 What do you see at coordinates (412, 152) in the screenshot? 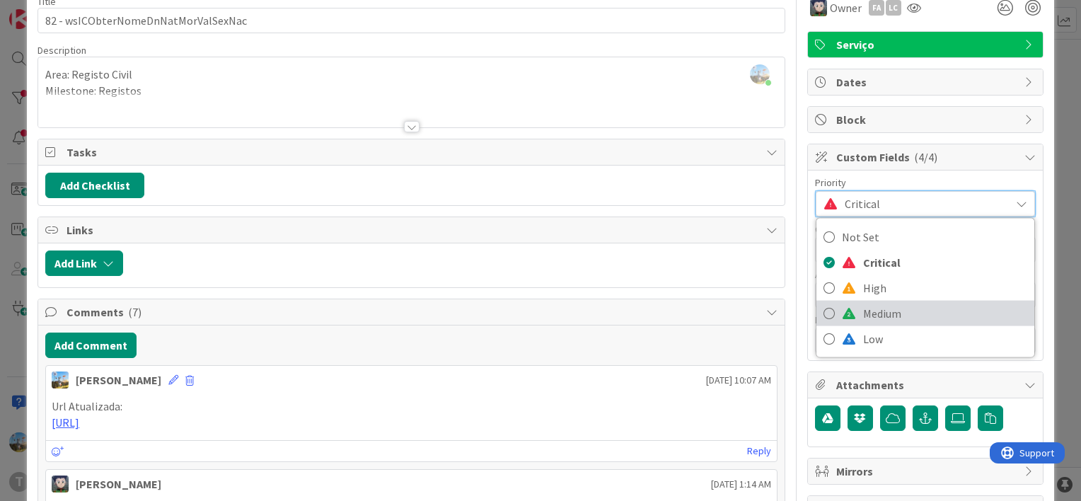
I see `span: Tasks` at bounding box center [412, 152].